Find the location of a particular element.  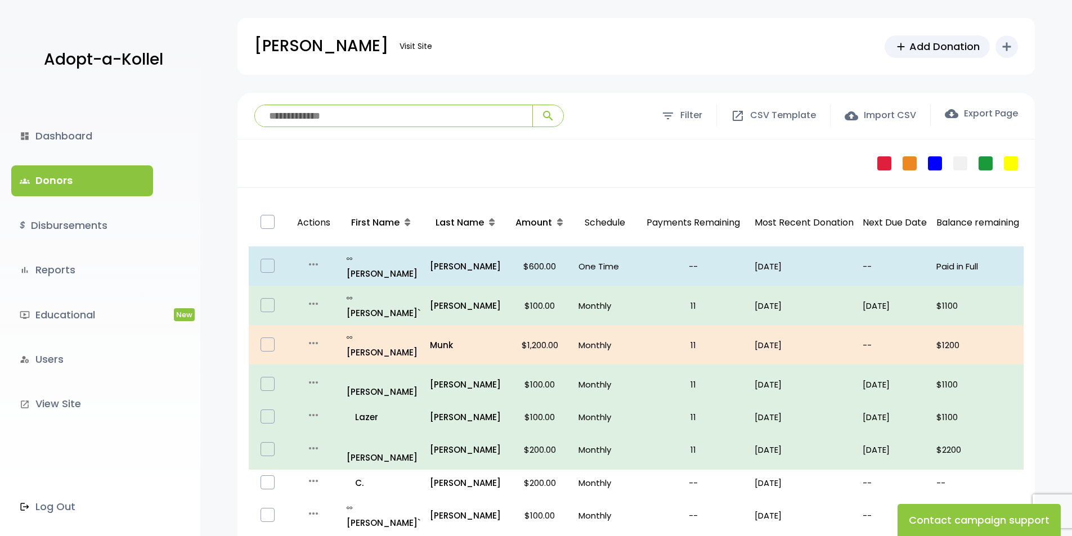

i: launch is located at coordinates (25, 405).